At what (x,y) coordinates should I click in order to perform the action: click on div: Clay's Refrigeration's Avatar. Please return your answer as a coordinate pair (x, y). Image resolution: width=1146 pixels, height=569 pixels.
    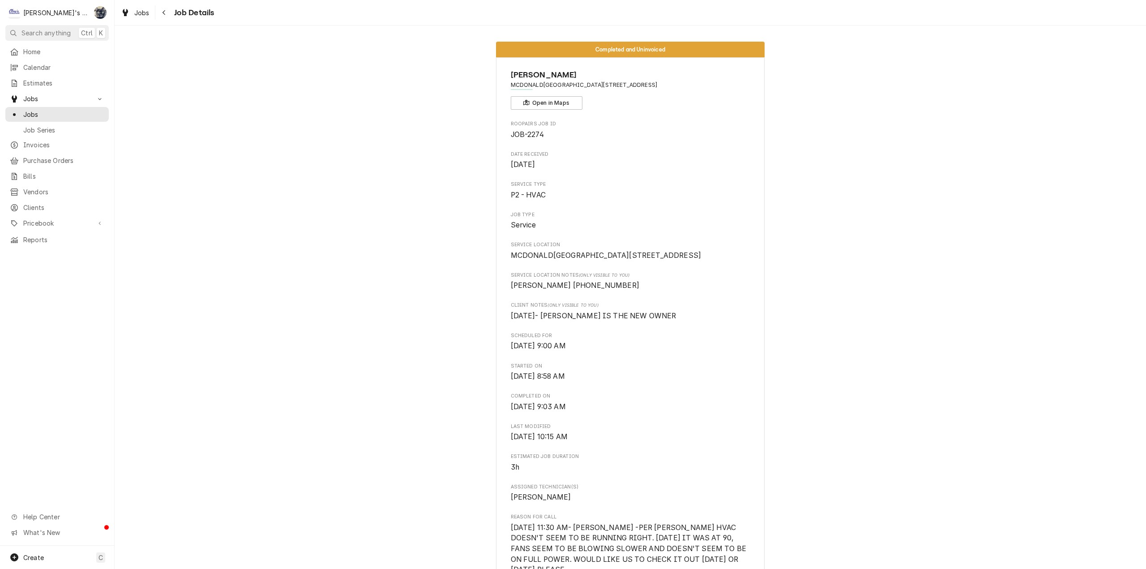
    Looking at the image, I should click on (14, 13).